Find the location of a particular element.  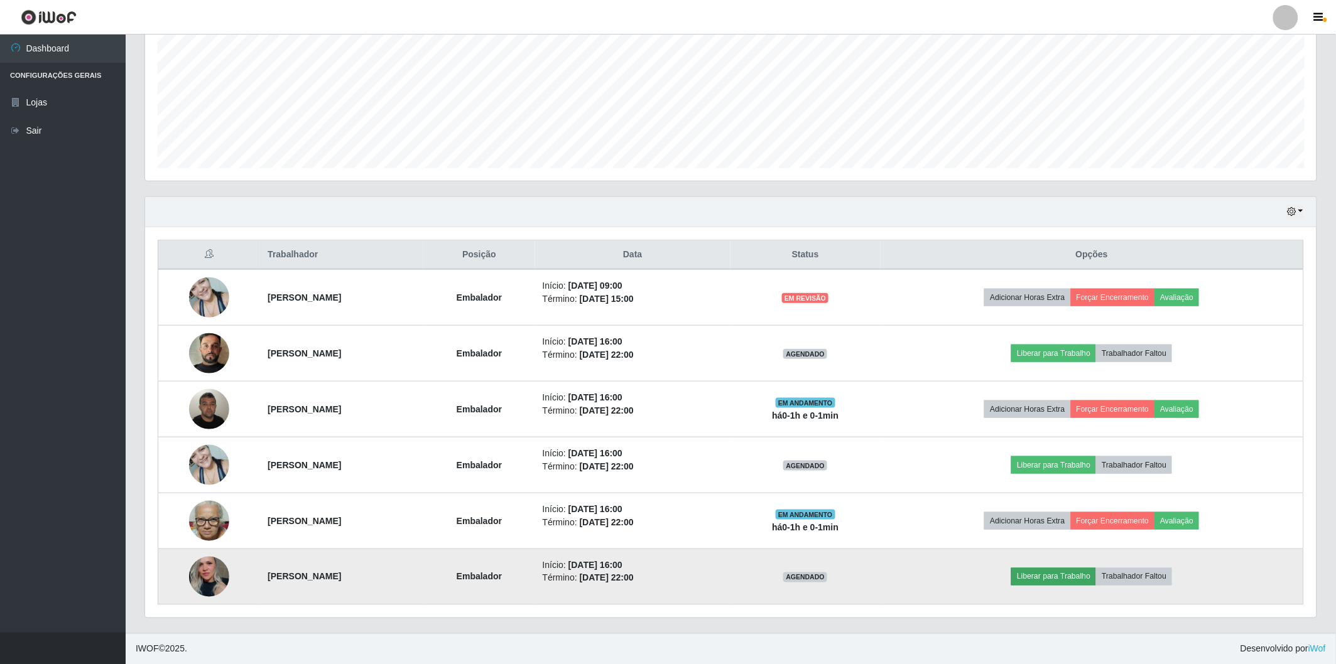

span: Desenvolvido por is located at coordinates (1283, 649).